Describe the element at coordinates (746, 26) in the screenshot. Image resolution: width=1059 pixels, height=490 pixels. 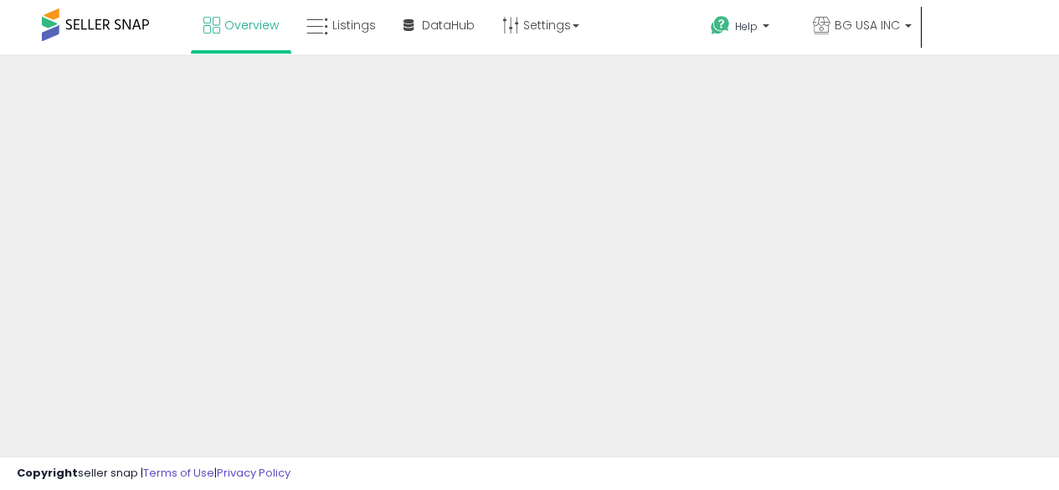
I see `span: Help` at that location.